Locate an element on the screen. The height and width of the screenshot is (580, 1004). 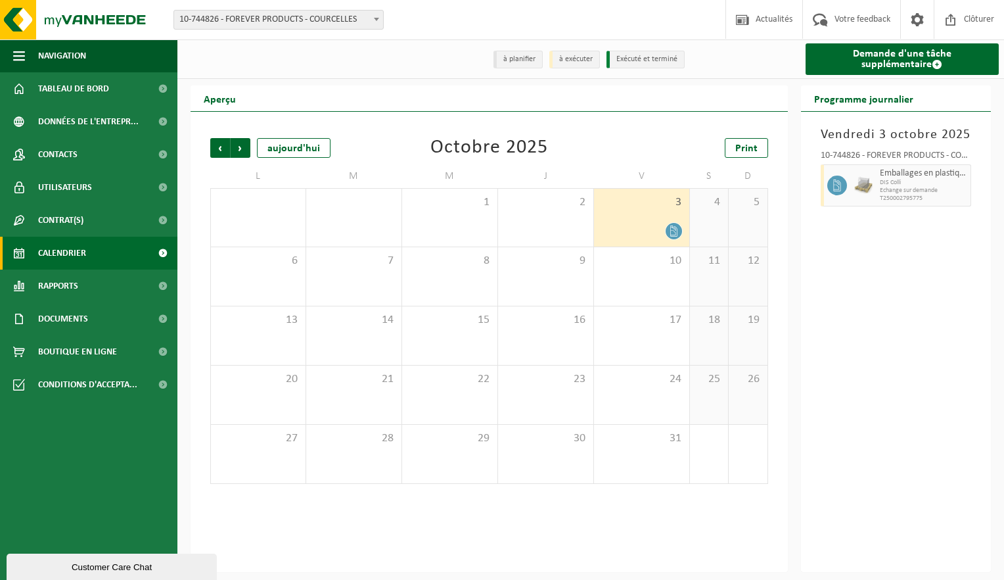
span: Documents is located at coordinates (63, 319).